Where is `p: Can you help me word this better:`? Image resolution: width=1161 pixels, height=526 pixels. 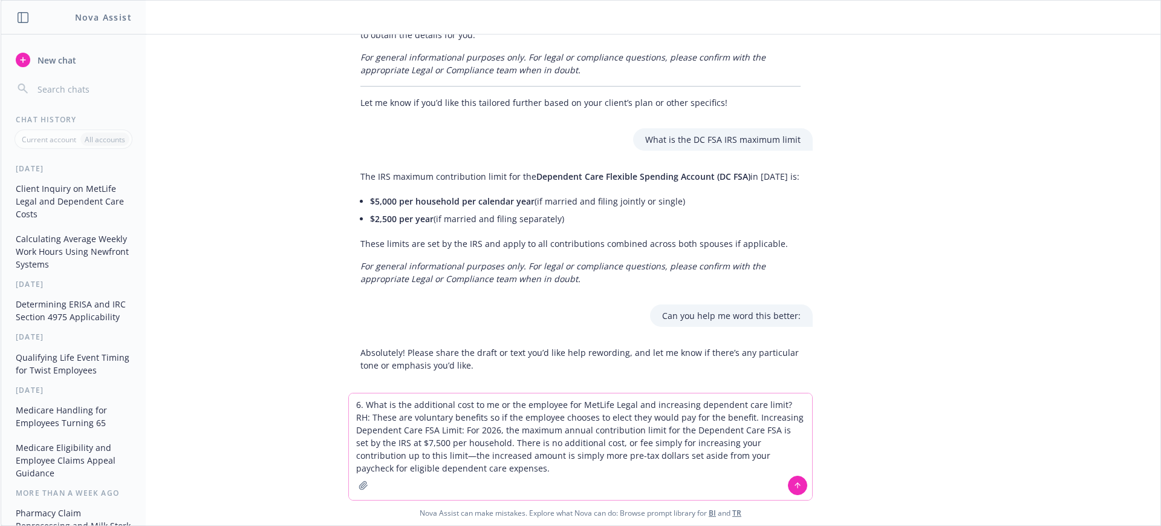 p: Can you help me word this better: is located at coordinates (731, 315).